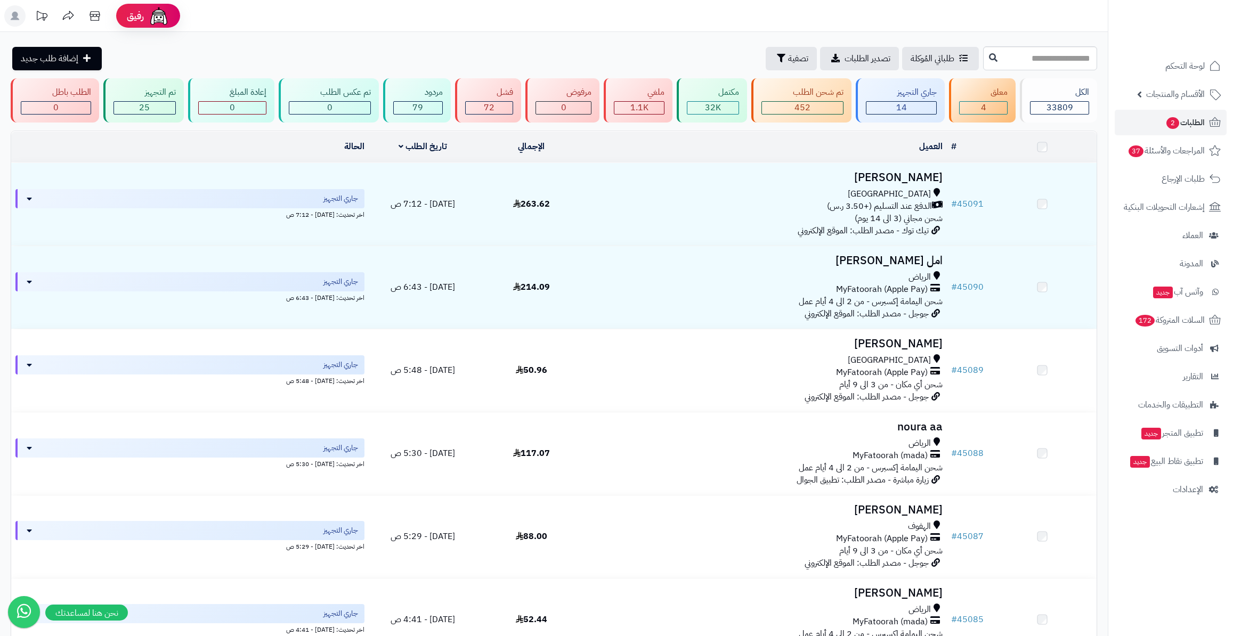 The image size is (1233, 636). Describe the element at coordinates (983, 92) in the screenshot. I see `div: معلق` at that location.